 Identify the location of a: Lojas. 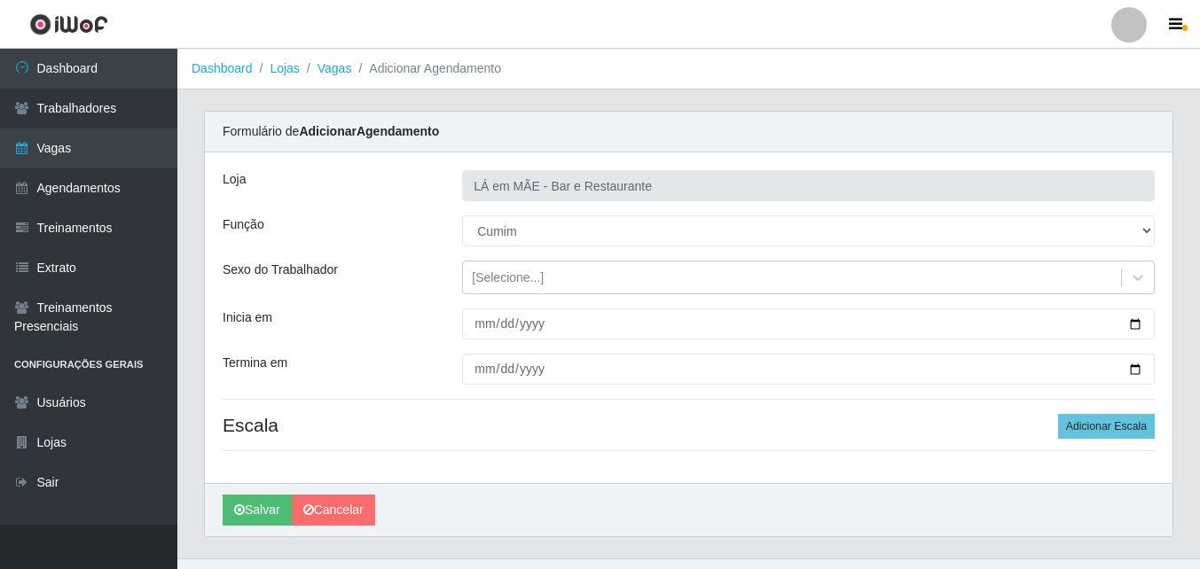
(284, 68).